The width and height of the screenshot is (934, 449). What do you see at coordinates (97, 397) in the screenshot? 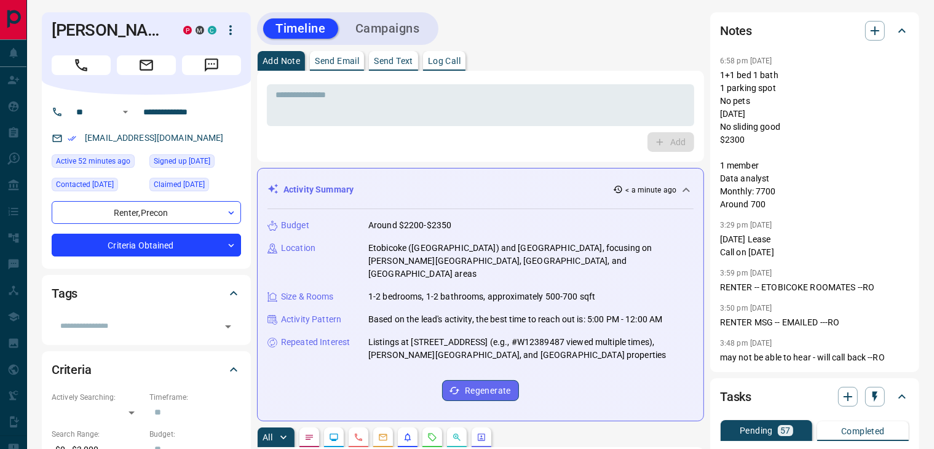
I see `p: Actively Searching:` at bounding box center [97, 397].